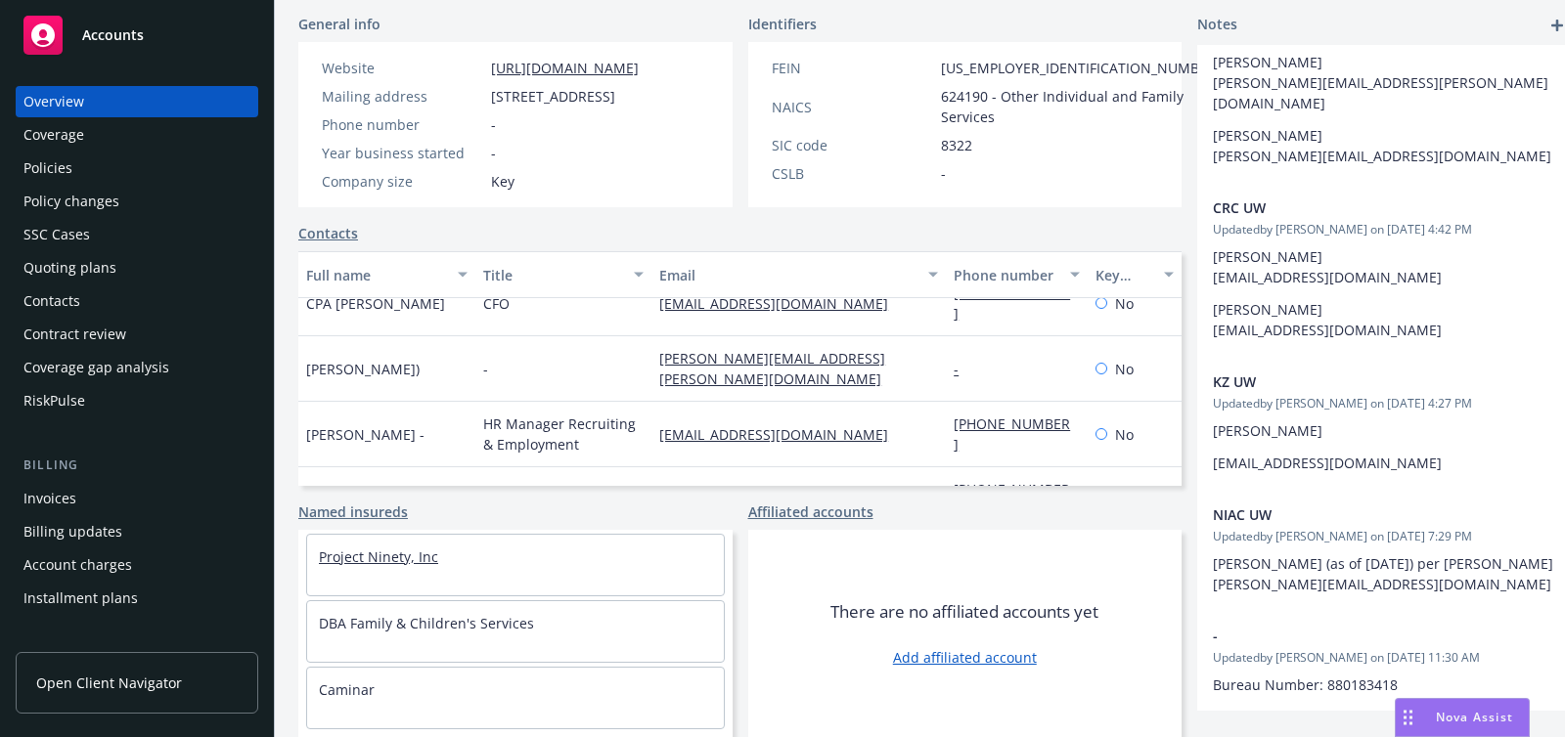  I want to click on span: Notes, so click(1217, 25).